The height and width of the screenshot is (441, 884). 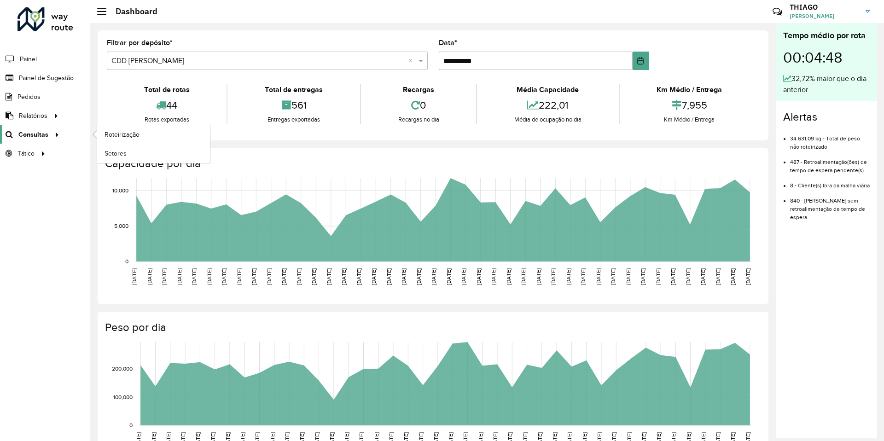 What do you see at coordinates (419, 120) in the screenshot?
I see `div: Recargas no dia` at bounding box center [419, 120].